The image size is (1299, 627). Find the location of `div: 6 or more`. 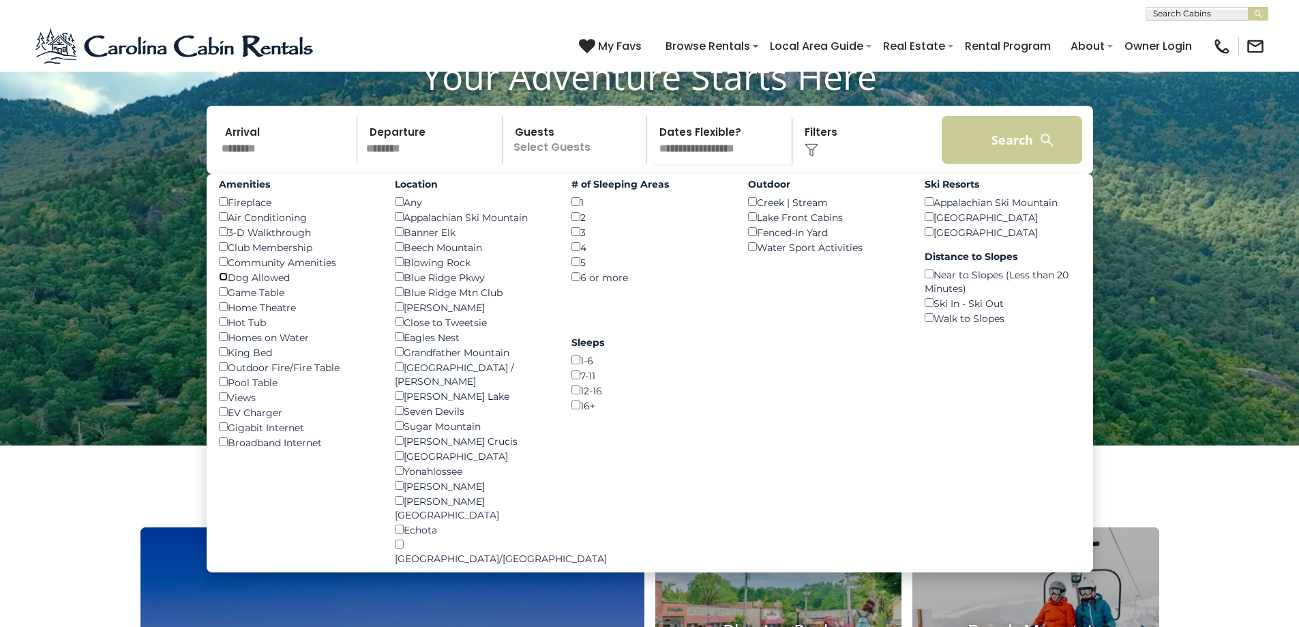

div: 6 or more is located at coordinates (649, 277).